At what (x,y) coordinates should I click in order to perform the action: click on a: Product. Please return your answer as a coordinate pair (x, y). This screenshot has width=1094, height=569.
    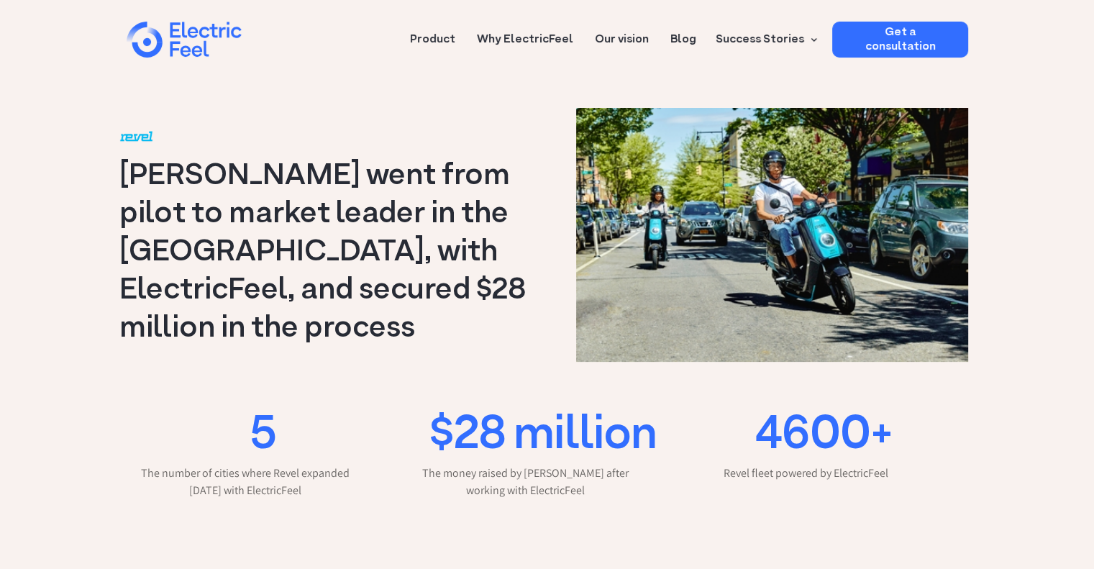
    Looking at the image, I should click on (432, 35).